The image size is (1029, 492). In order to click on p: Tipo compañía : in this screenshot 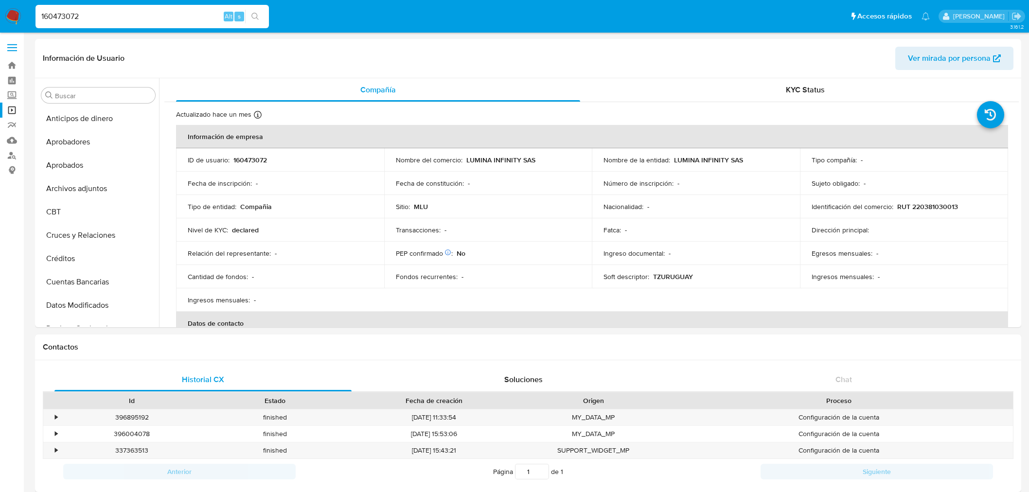, I will do `click(834, 160)`.